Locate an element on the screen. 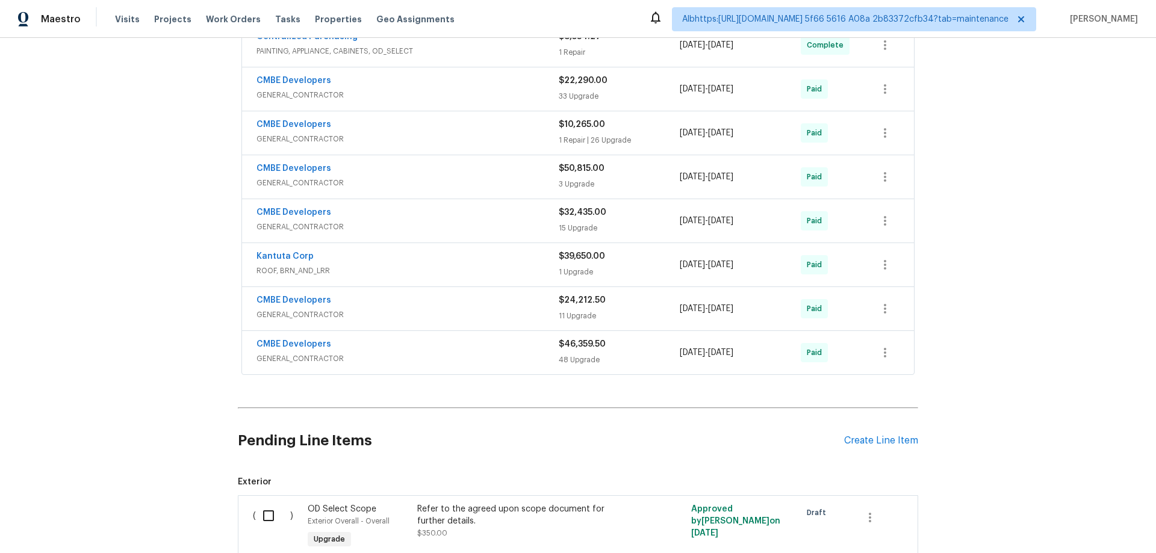 This screenshot has height=553, width=1156. span: Tasks is located at coordinates (288, 19).